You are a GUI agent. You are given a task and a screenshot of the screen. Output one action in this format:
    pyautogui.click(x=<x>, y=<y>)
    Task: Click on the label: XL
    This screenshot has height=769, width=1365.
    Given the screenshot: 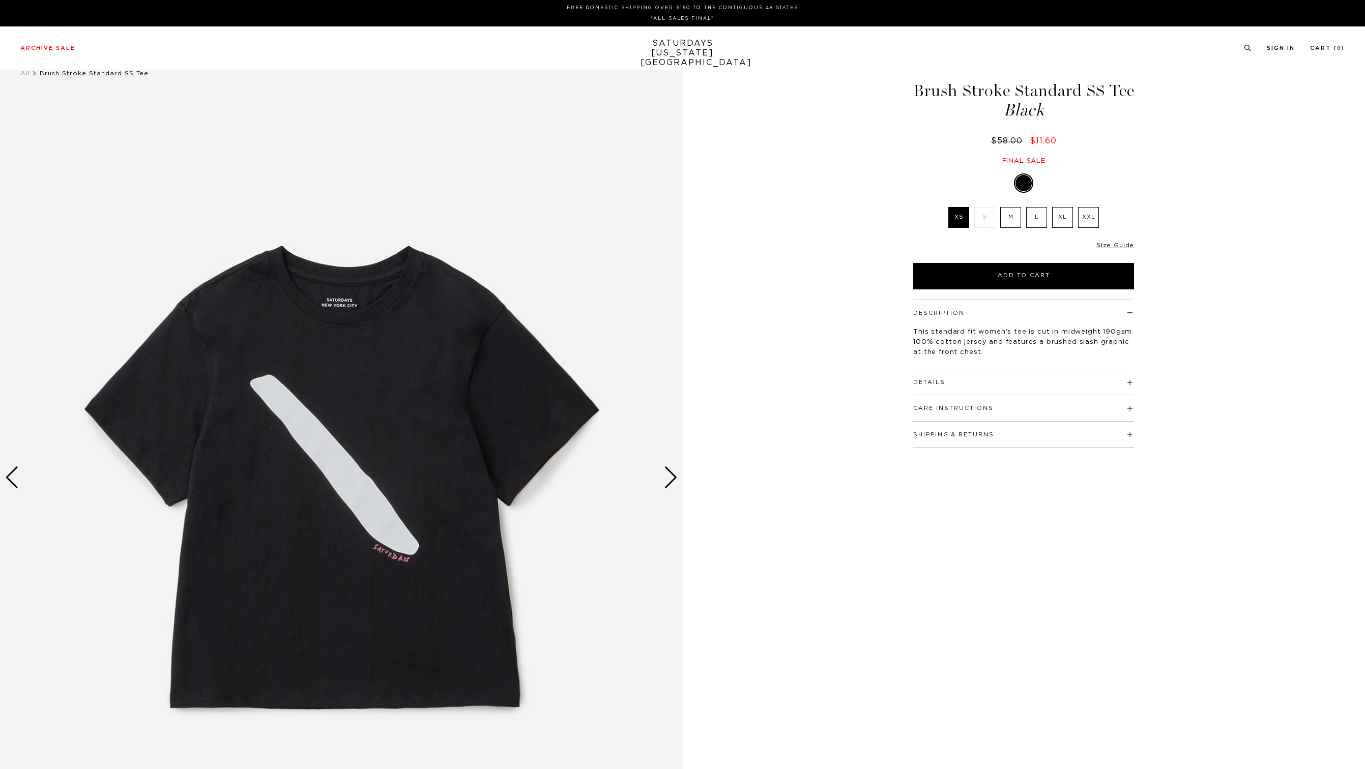 What is the action you would take?
    pyautogui.click(x=1062, y=217)
    